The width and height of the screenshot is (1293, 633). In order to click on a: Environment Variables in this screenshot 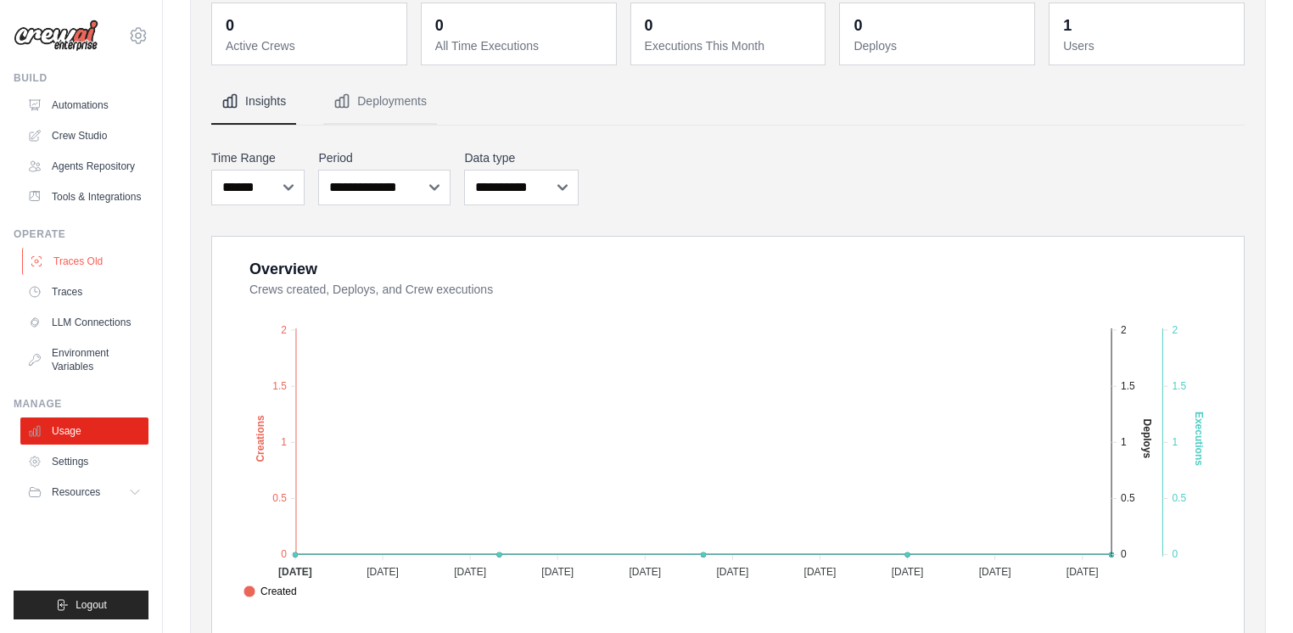, I will do `click(84, 360)`.